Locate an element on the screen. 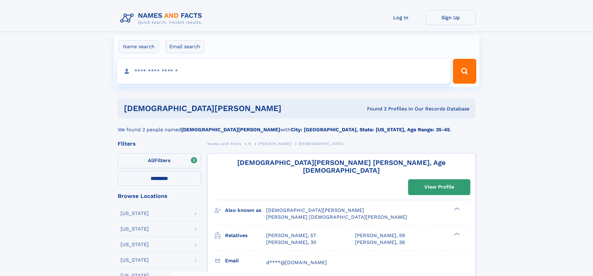 This screenshot has height=276, width=593. label: Filters is located at coordinates (159, 161).